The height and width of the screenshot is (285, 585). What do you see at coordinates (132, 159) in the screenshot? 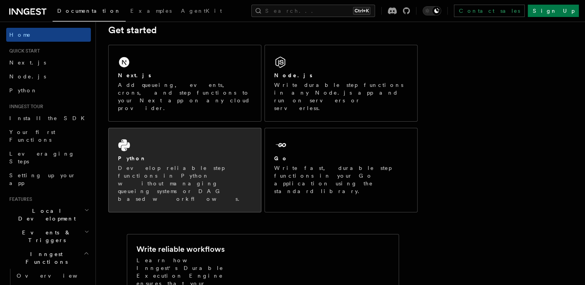
I see `h2: Python` at bounding box center [132, 159].